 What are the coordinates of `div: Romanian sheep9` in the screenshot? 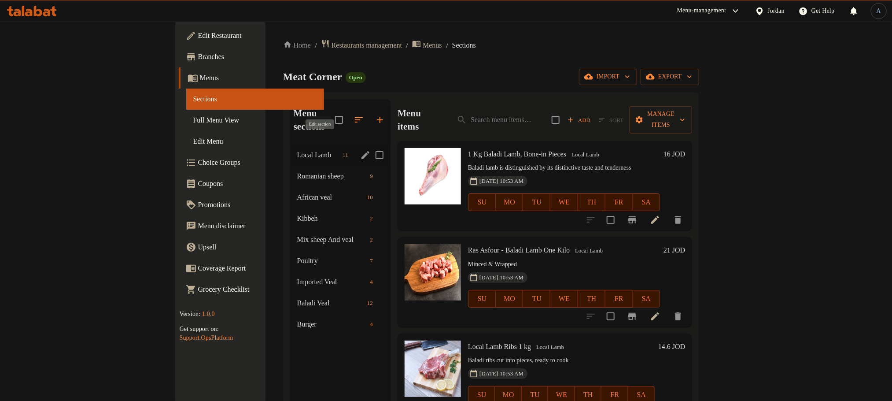 It's located at (340, 176).